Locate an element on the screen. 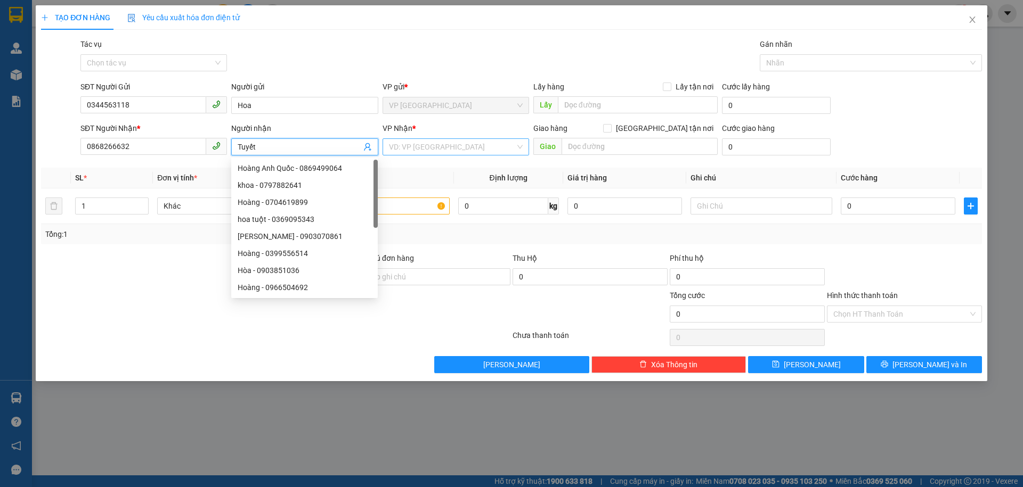 This screenshot has height=487, width=1023. span: printer is located at coordinates (884, 365).